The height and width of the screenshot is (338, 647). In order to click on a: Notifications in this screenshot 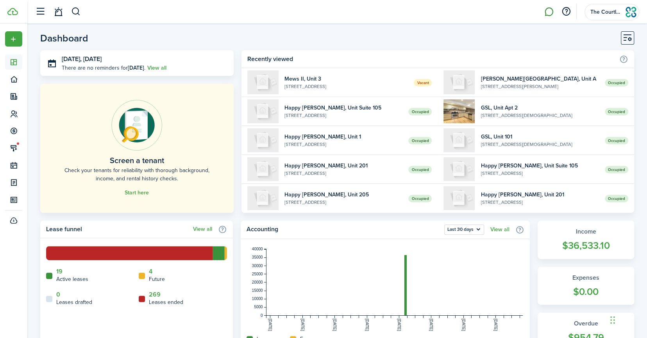, I will do `click(58, 12)`.